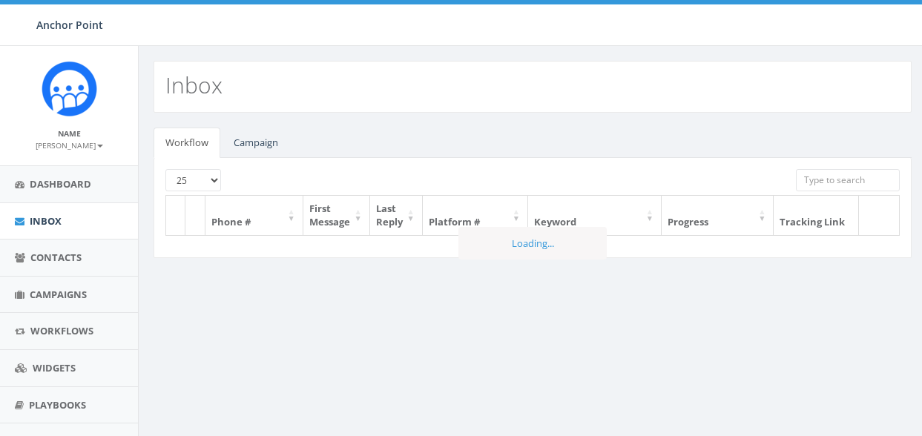 The width and height of the screenshot is (922, 436). What do you see at coordinates (69, 134) in the screenshot?
I see `small: Name` at bounding box center [69, 134].